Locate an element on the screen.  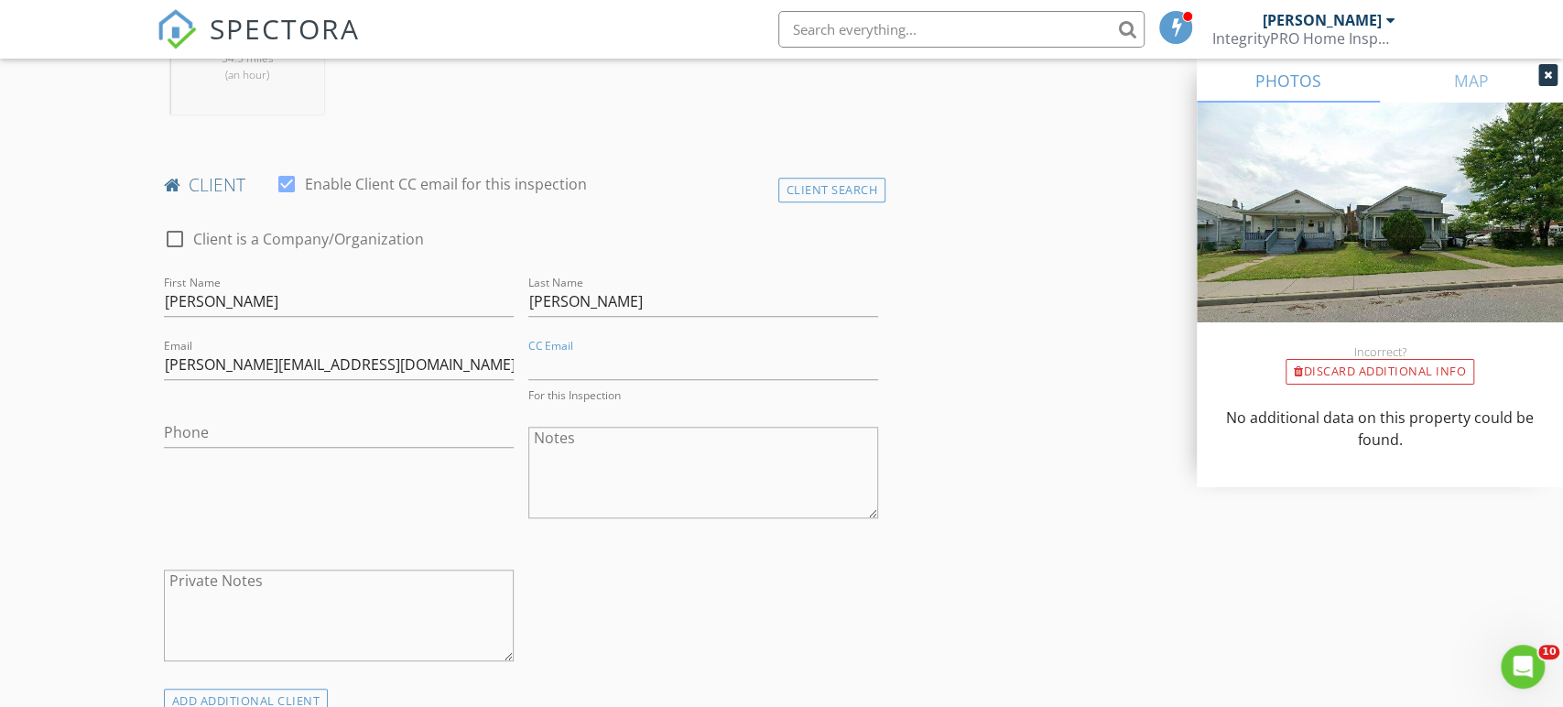
div: IntegrityPRO Home Inspections is located at coordinates (1303, 38).